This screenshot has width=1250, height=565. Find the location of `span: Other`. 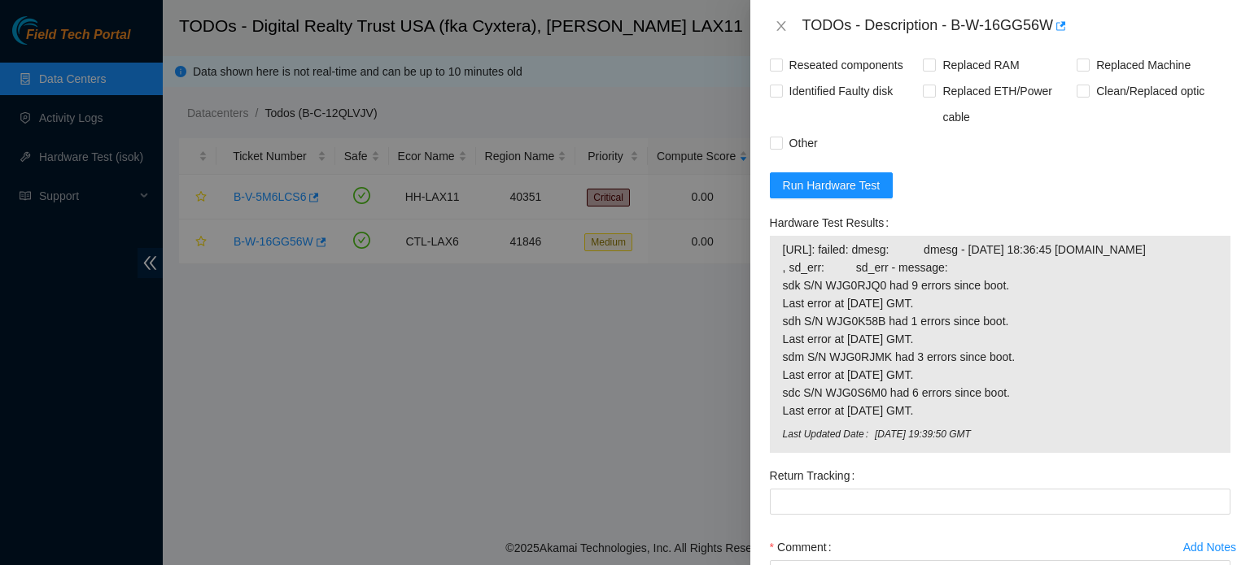

span: Other is located at coordinates (803, 143).